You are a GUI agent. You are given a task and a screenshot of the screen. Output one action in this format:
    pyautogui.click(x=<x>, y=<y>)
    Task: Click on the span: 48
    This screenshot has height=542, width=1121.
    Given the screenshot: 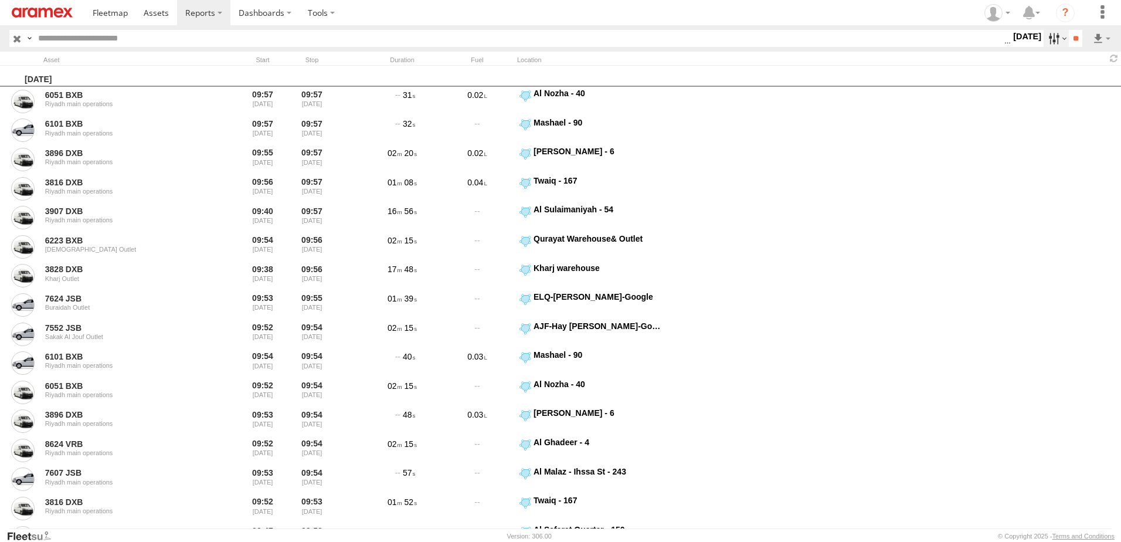 What is the action you would take?
    pyautogui.click(x=410, y=269)
    